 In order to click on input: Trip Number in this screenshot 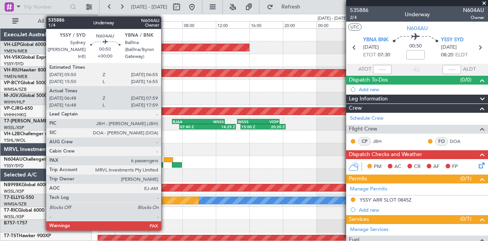, I will do `click(45, 7)`.